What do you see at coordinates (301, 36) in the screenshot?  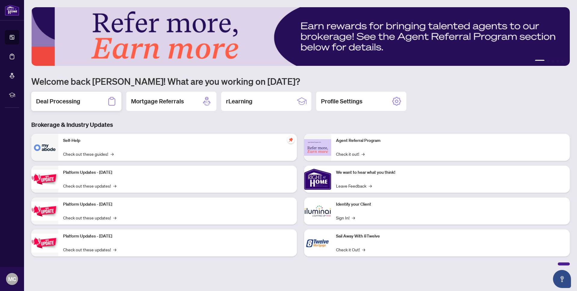 I see `img: Slide 0` at bounding box center [301, 36].